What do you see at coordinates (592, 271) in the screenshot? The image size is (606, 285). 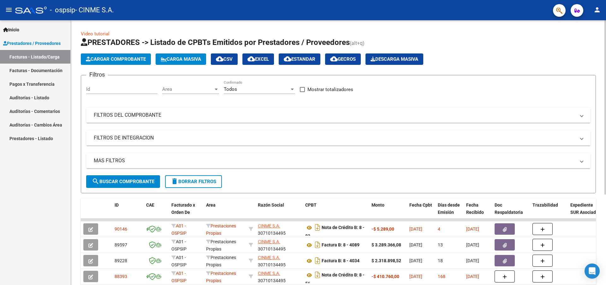 I see `div: Open Intercom Messenger` at bounding box center [592, 271].